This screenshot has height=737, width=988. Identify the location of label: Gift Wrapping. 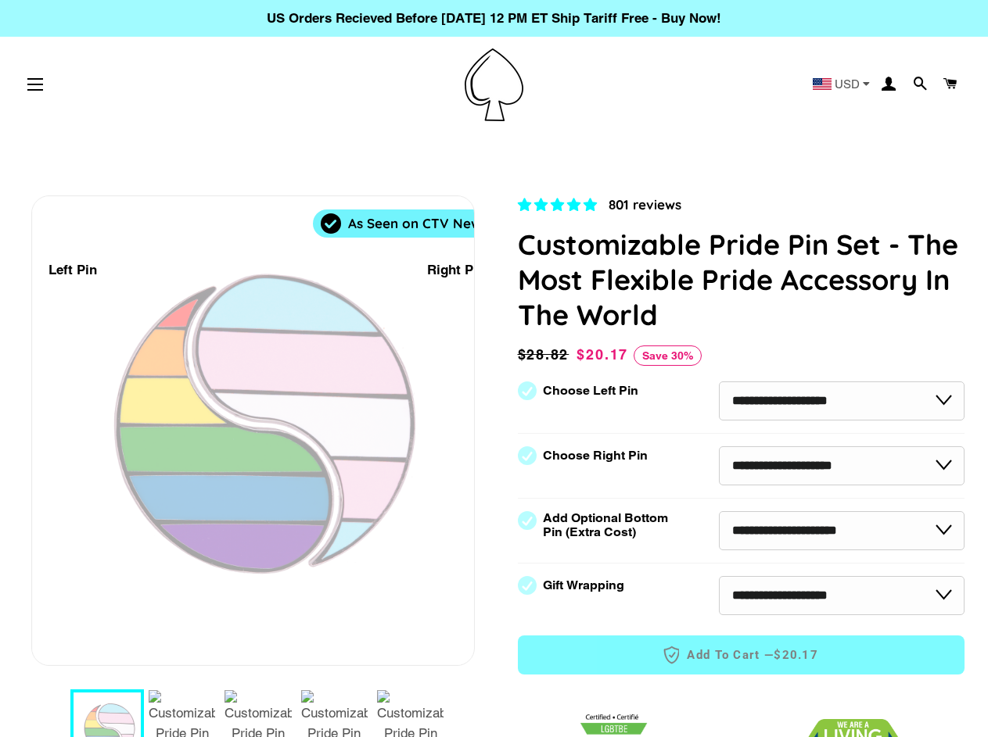
(583, 586).